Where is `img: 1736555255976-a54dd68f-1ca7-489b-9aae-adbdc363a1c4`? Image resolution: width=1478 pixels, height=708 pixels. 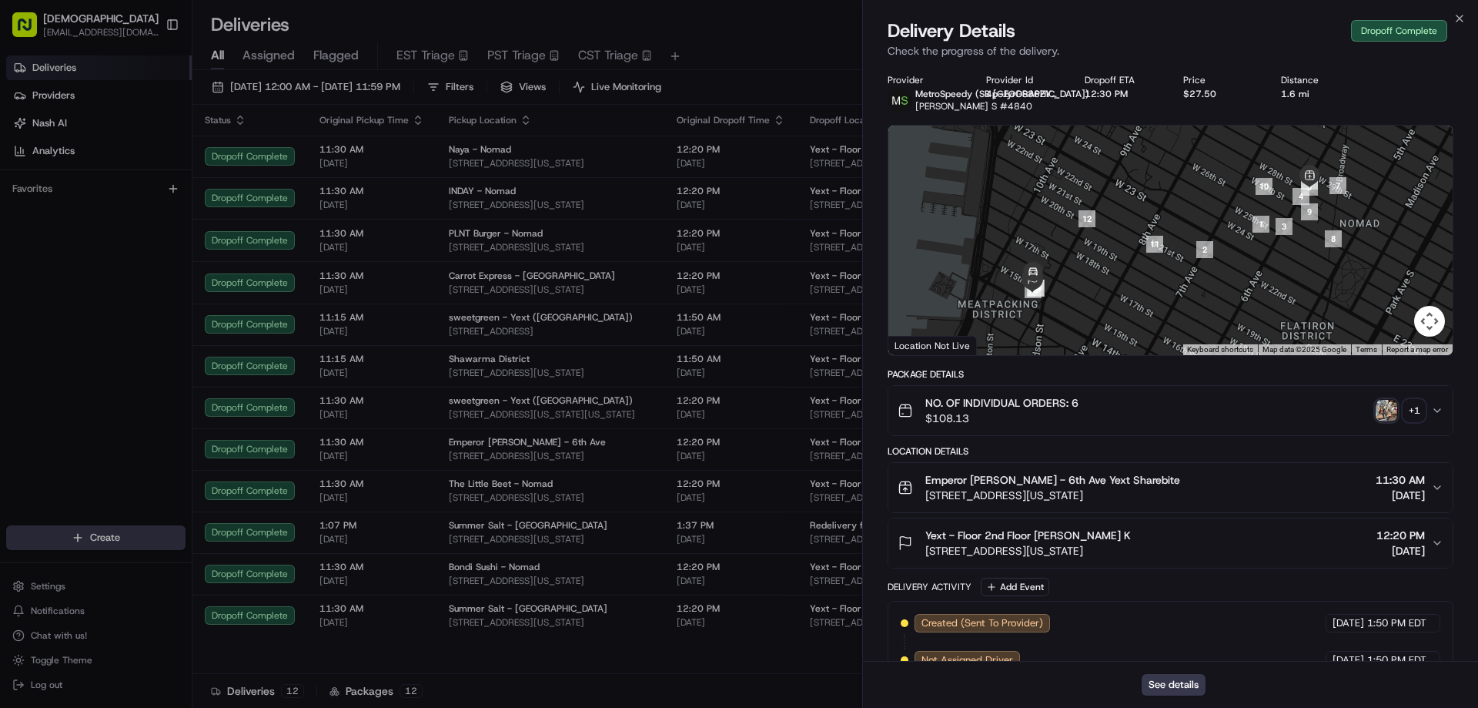 img: 1736555255976-a54dd68f-1ca7-489b-9aae-adbdc363a1c4 is located at coordinates (29, 161).